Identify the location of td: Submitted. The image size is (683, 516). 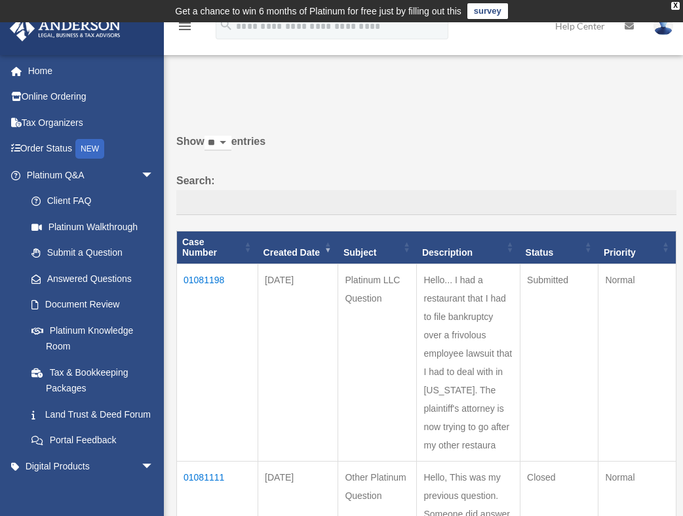
(559, 363).